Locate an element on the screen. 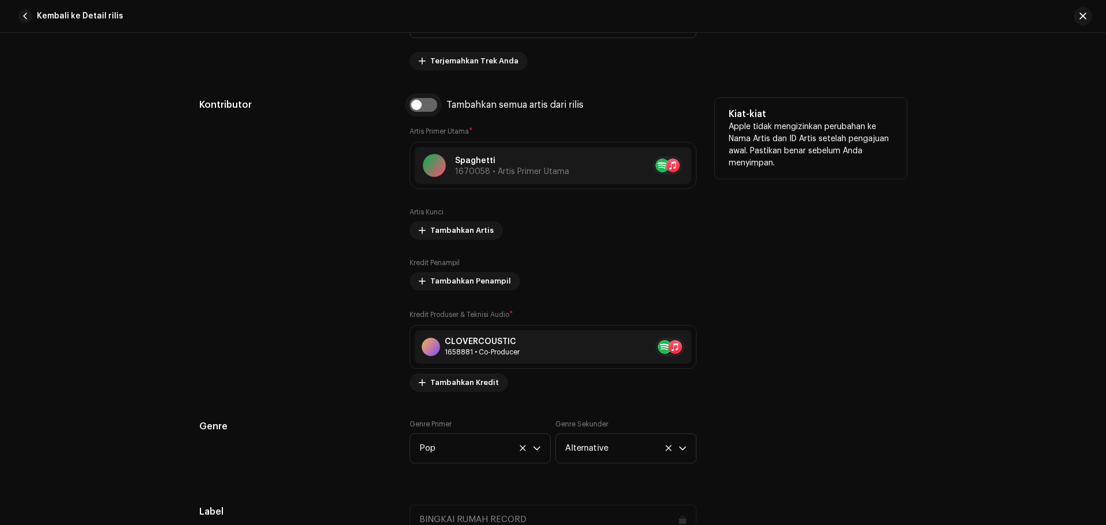  span: Terjemahkan Trek Anda is located at coordinates (474, 61).